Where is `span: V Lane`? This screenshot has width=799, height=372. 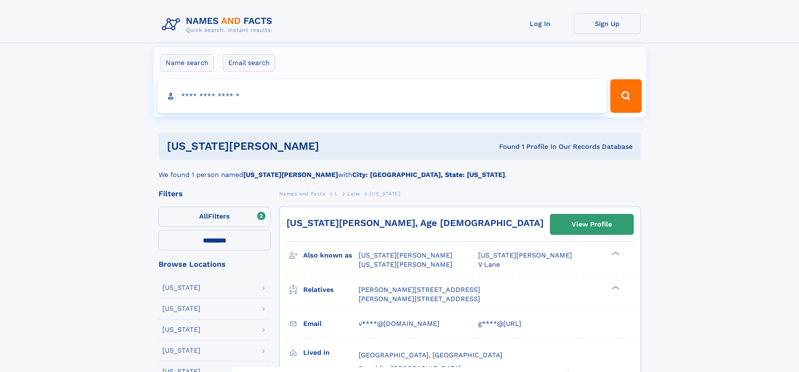
span: V Lane is located at coordinates (489, 264).